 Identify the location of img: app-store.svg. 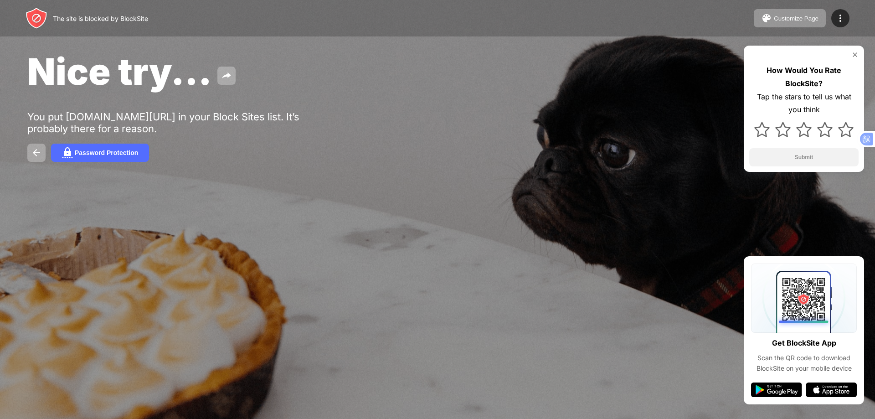
(831, 390).